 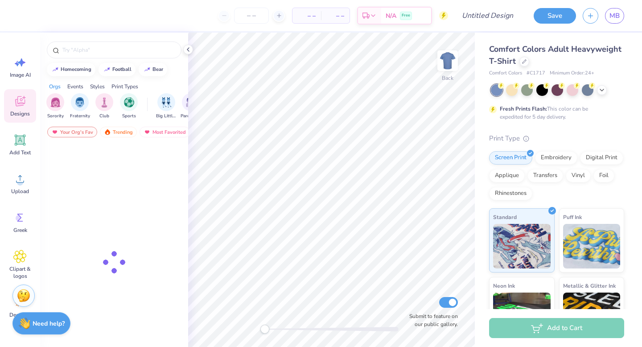 What do you see at coordinates (572, 73) in the screenshot?
I see `span: Minimum Order: 24 +` at bounding box center [572, 73].